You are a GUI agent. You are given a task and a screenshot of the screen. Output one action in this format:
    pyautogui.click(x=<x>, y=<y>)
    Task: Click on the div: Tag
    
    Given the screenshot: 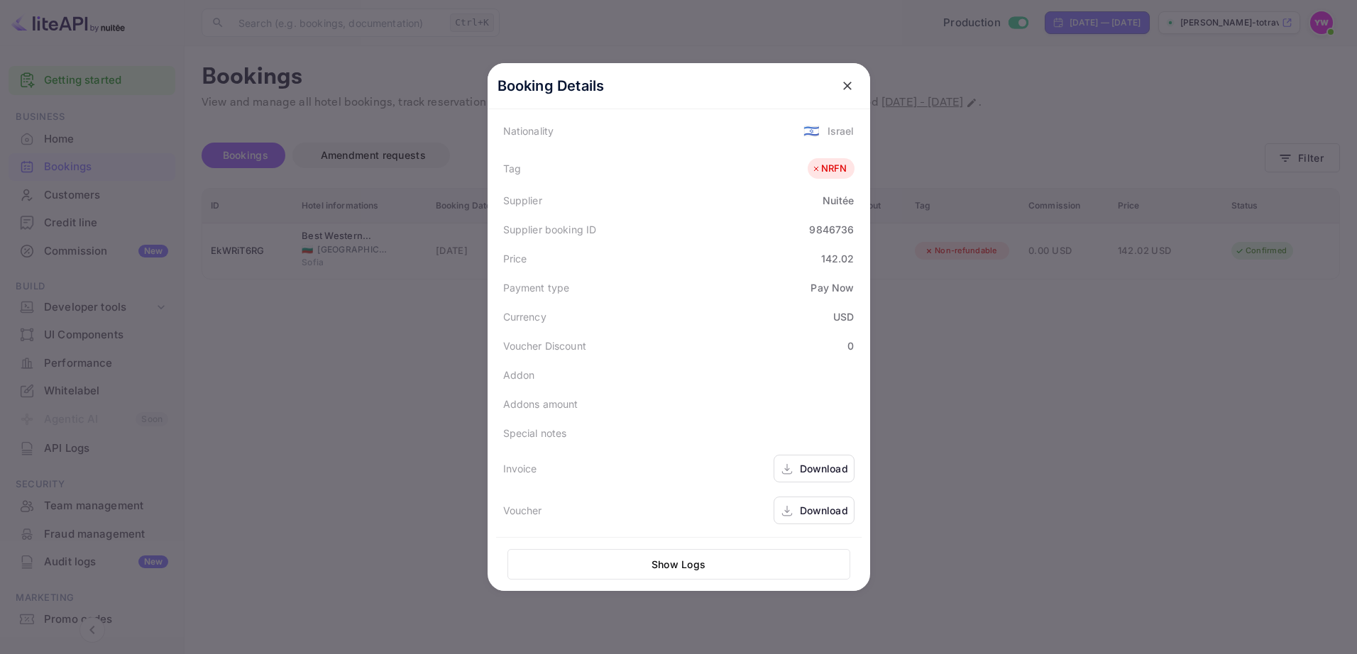 What is the action you would take?
    pyautogui.click(x=512, y=168)
    